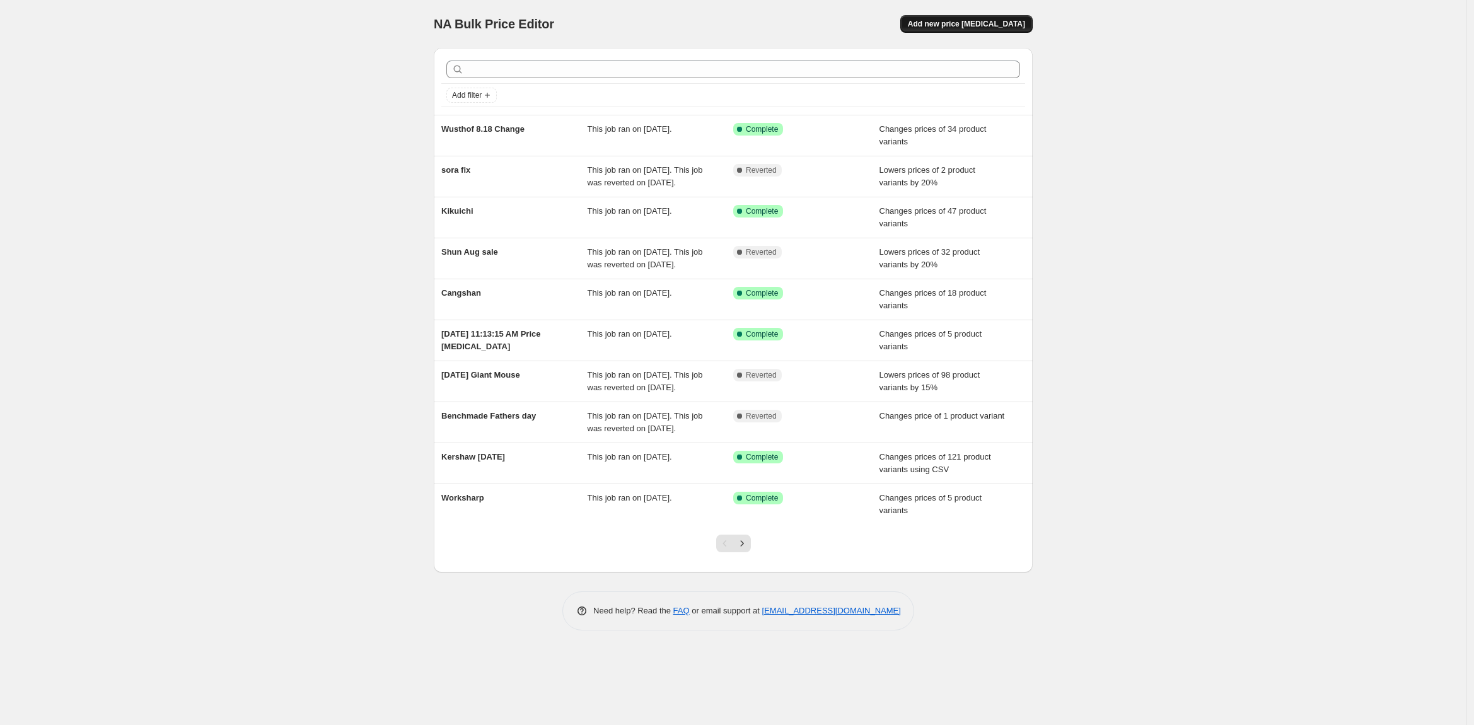  What do you see at coordinates (494, 24) in the screenshot?
I see `span: NA Bulk Price Editor` at bounding box center [494, 24].